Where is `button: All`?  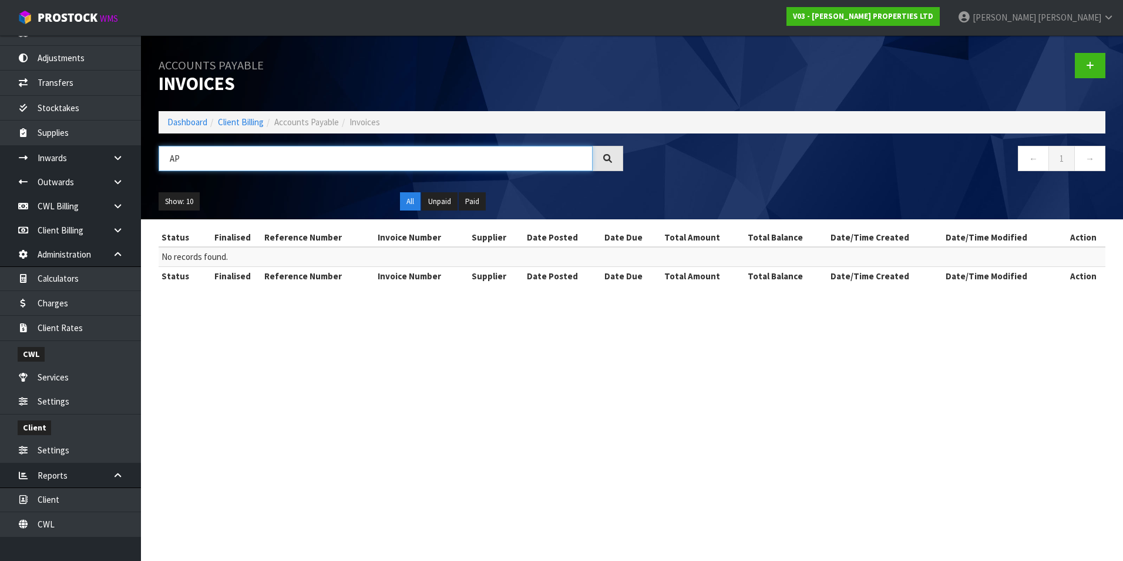
button: All is located at coordinates (410, 202).